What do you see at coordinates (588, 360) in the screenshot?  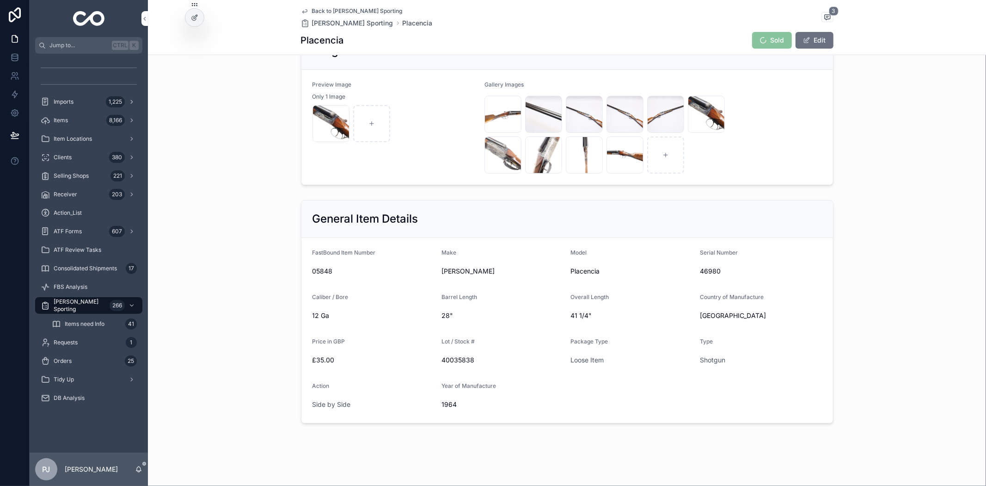 I see `a: Loose Item` at bounding box center [588, 360].